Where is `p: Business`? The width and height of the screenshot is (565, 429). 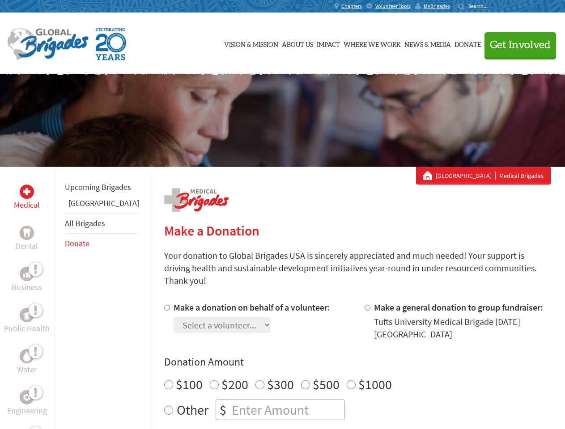
p: Business is located at coordinates (27, 287).